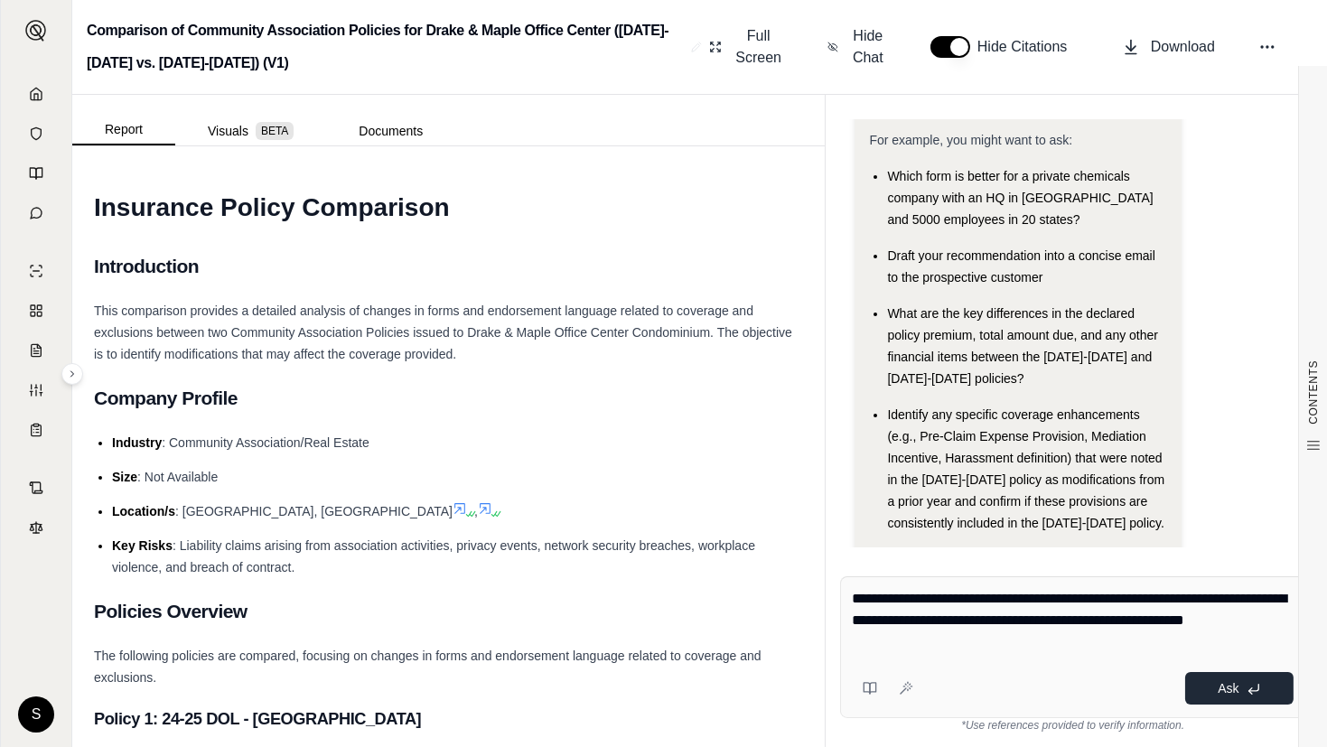 The height and width of the screenshot is (747, 1327). Describe the element at coordinates (144, 511) in the screenshot. I see `span: Location/s` at that location.